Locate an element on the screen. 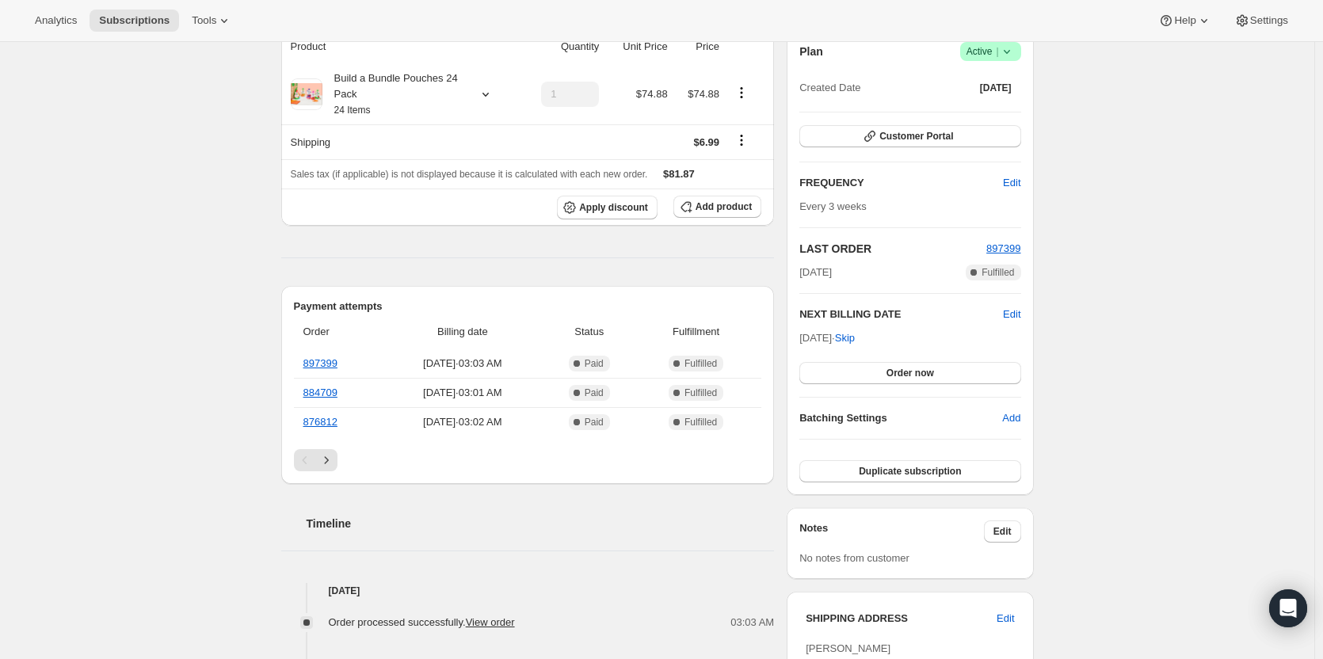 The height and width of the screenshot is (659, 1323). h6: Batching Settings is located at coordinates (901, 418).